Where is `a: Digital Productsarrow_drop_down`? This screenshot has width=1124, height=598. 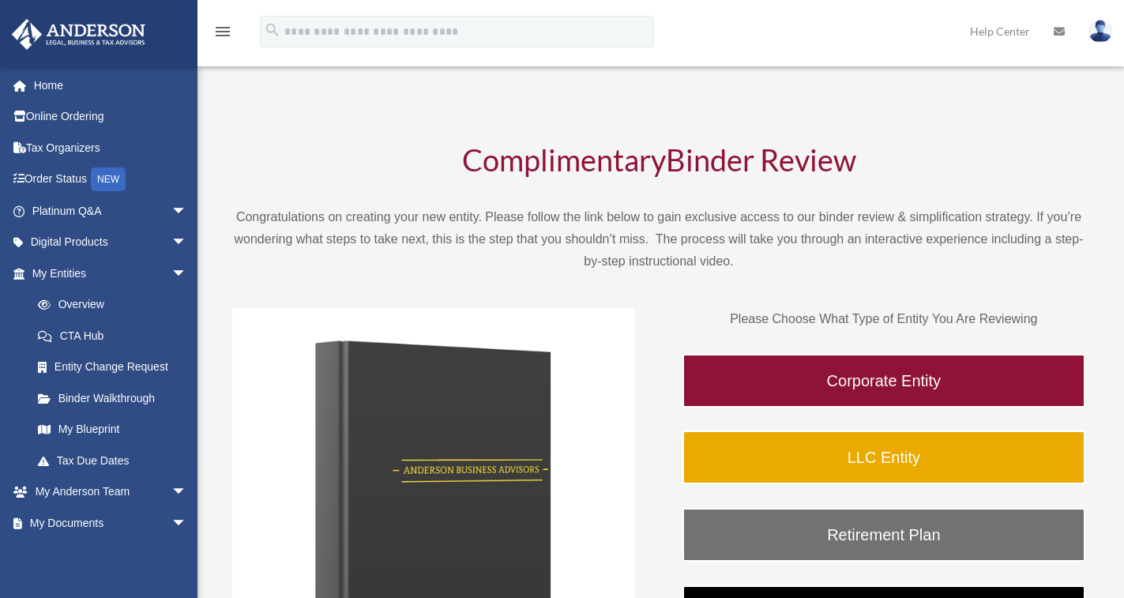 a: Digital Productsarrow_drop_down is located at coordinates (111, 243).